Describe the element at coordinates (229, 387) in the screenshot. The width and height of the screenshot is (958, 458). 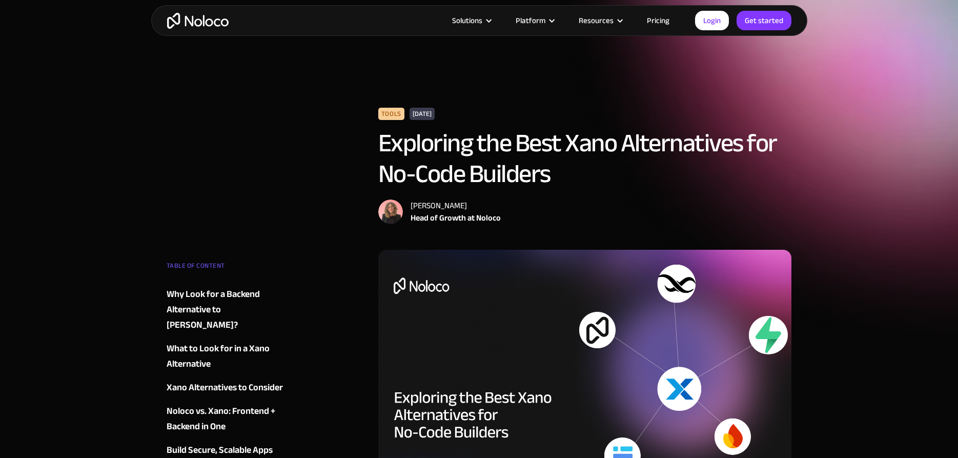
I see `a: Xano Alternatives to Consider` at that location.